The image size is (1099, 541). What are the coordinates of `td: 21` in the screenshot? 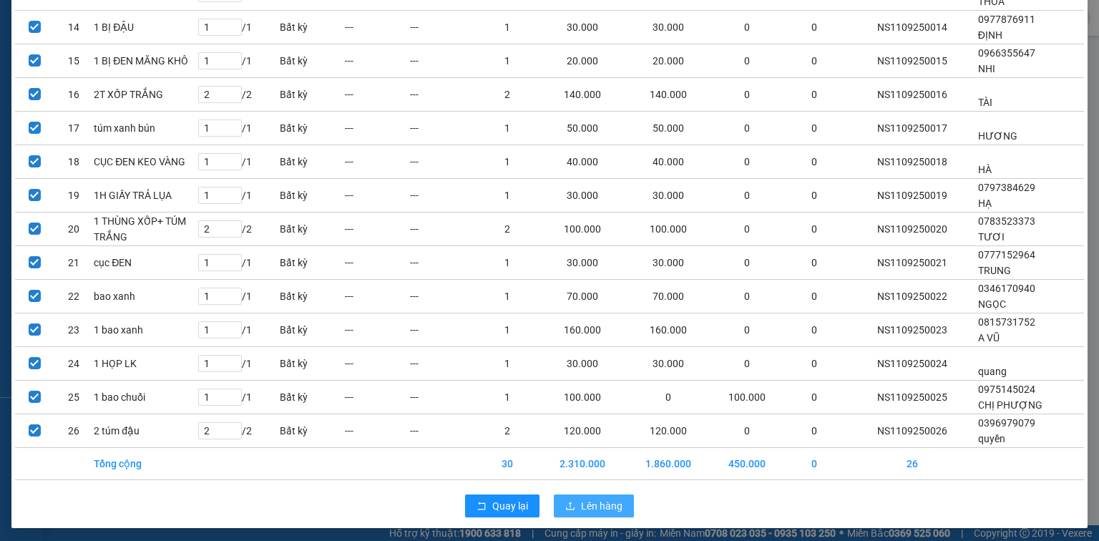 It's located at (74, 263).